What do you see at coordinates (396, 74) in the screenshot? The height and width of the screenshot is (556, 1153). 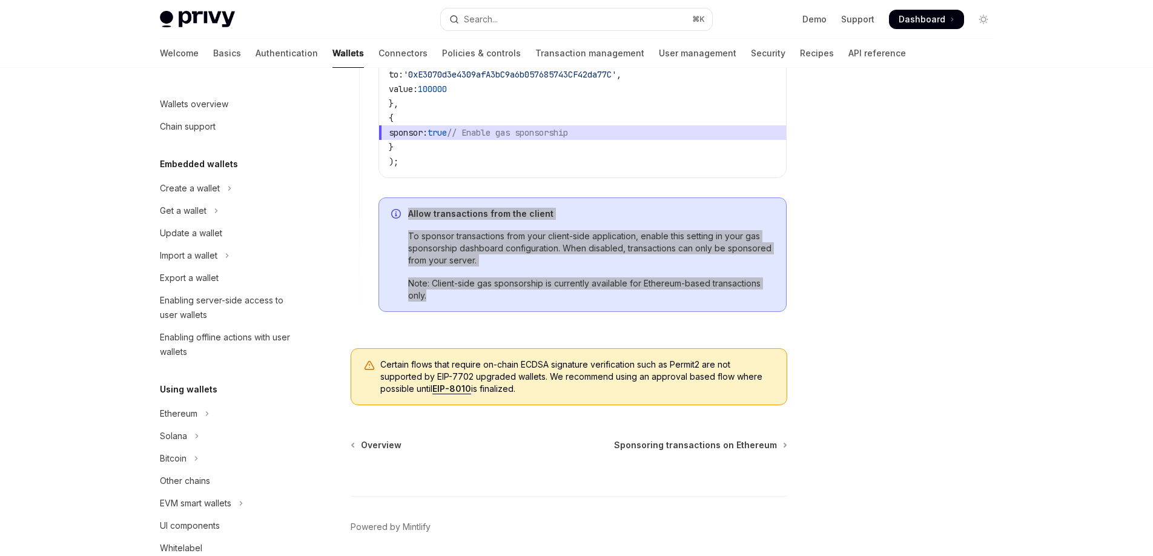 I see `span: to:` at bounding box center [396, 74].